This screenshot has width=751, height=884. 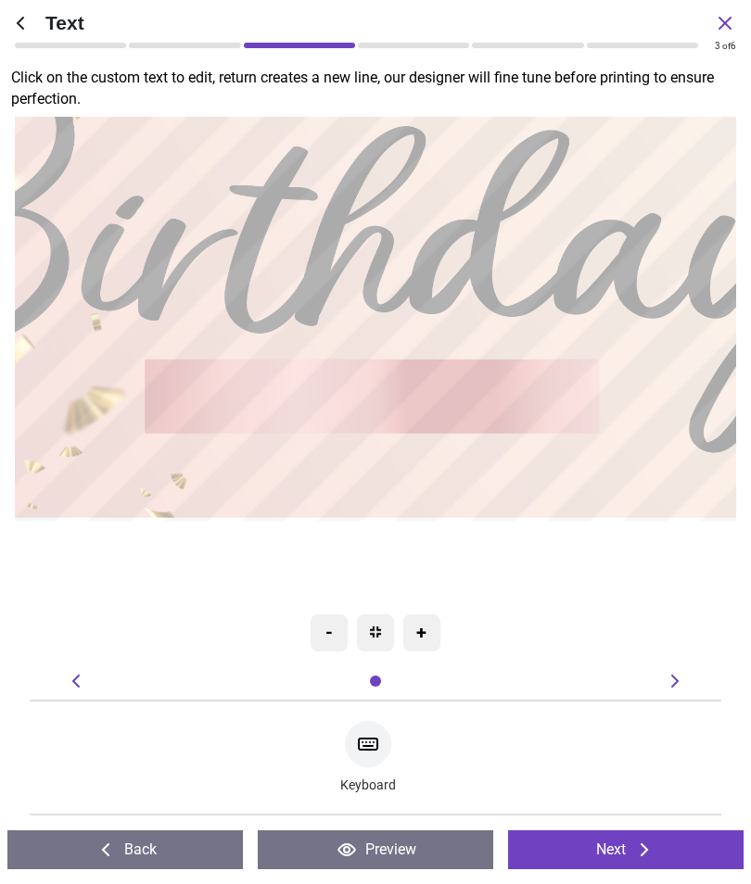 What do you see at coordinates (717, 45) in the screenshot?
I see `span: 3` at bounding box center [717, 45].